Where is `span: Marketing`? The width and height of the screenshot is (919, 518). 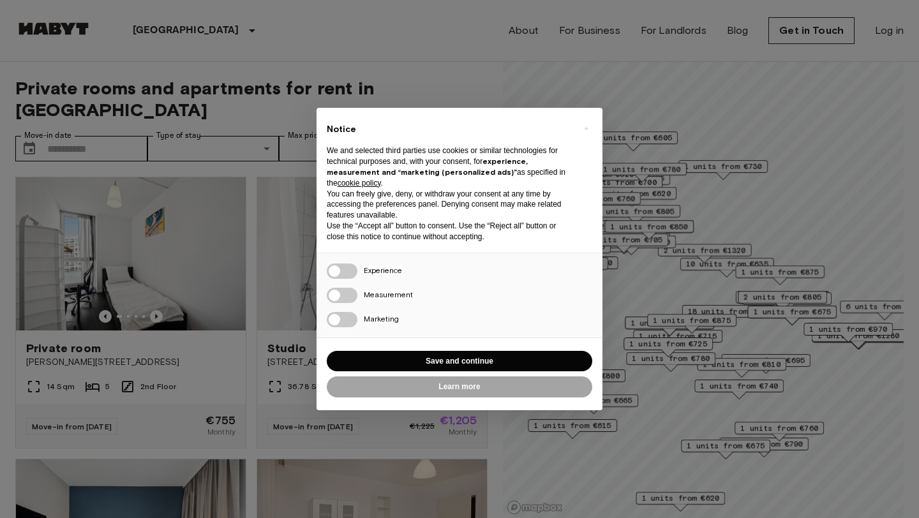 span: Marketing is located at coordinates (381, 318).